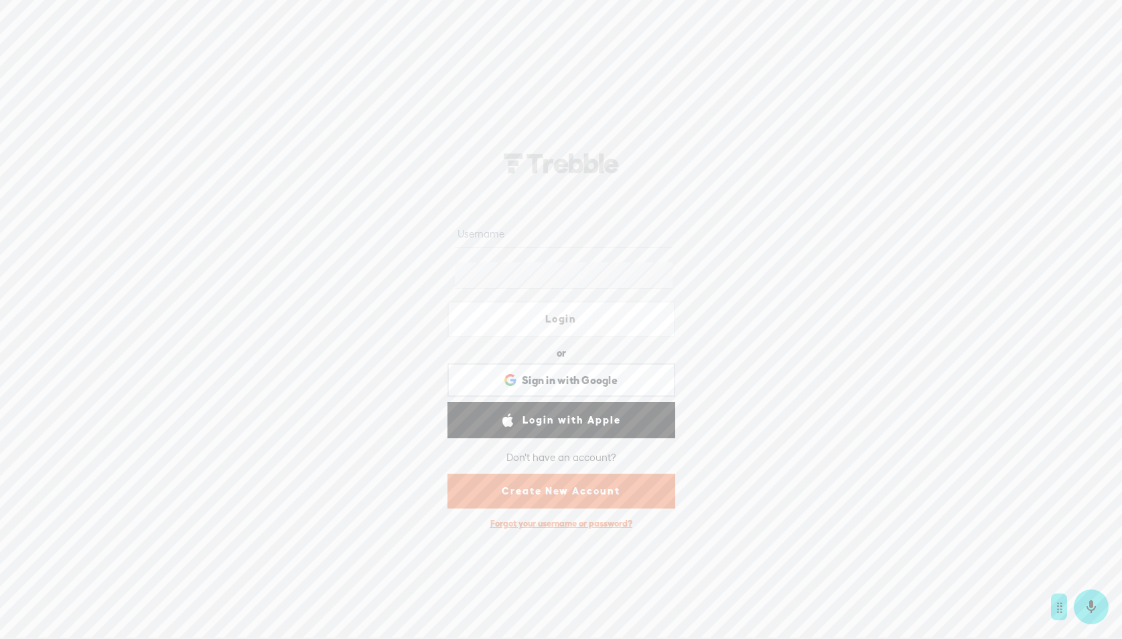  What do you see at coordinates (561, 319) in the screenshot?
I see `a: Login` at bounding box center [561, 319].